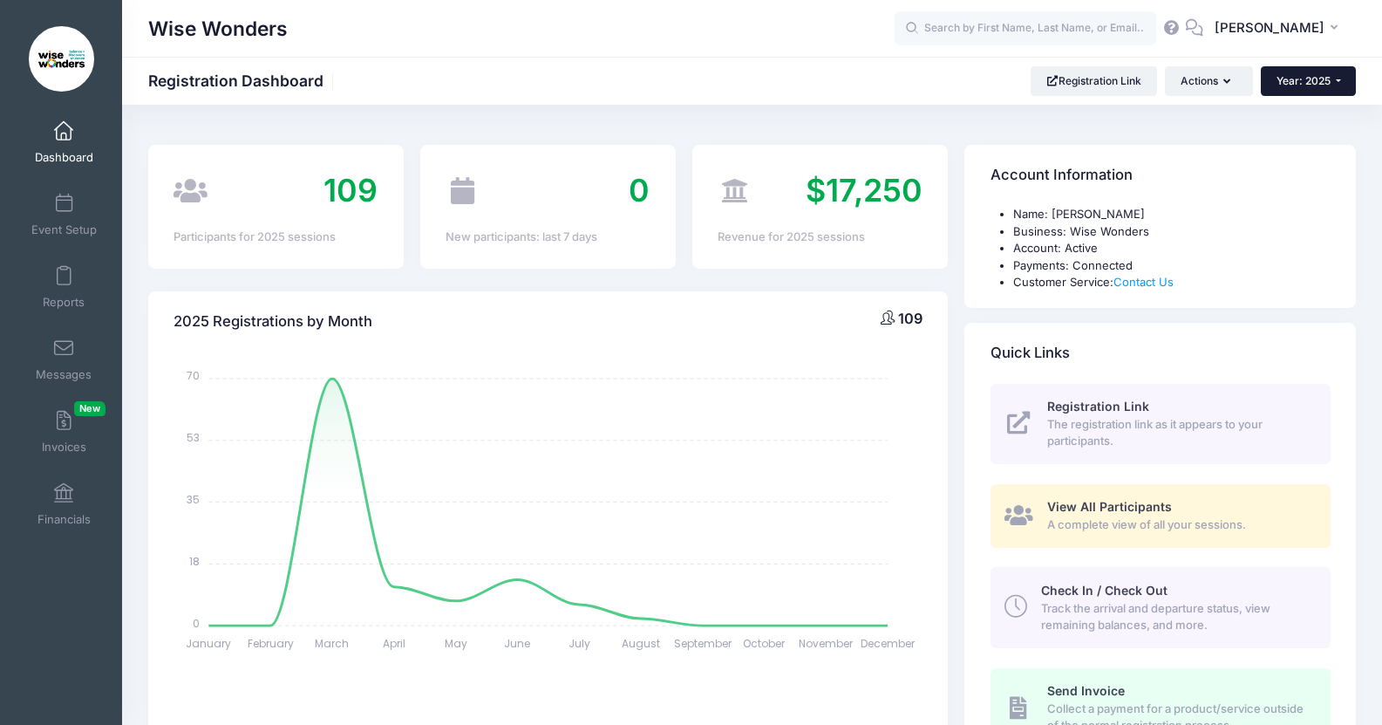  Describe the element at coordinates (194, 375) in the screenshot. I see `tspan: 70` at that location.